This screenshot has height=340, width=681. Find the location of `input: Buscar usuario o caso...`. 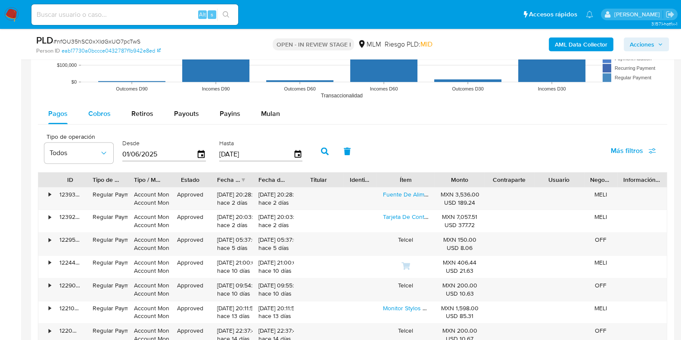

input: Buscar usuario o caso... is located at coordinates (135, 15).